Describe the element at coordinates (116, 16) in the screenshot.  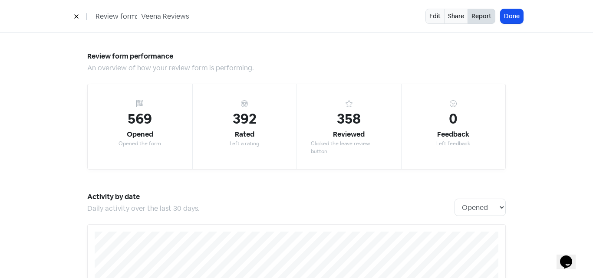
I see `span: Review form:` at that location.